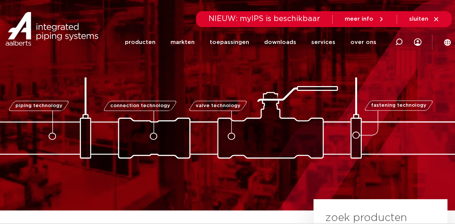 The height and width of the screenshot is (224, 455). What do you see at coordinates (140, 106) in the screenshot?
I see `span: connection technology` at bounding box center [140, 106].